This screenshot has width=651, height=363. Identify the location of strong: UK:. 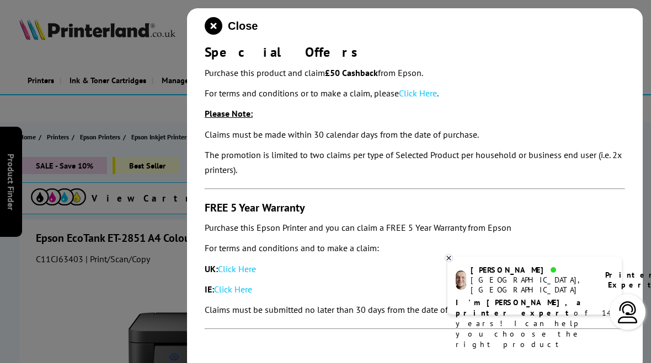
(211, 269).